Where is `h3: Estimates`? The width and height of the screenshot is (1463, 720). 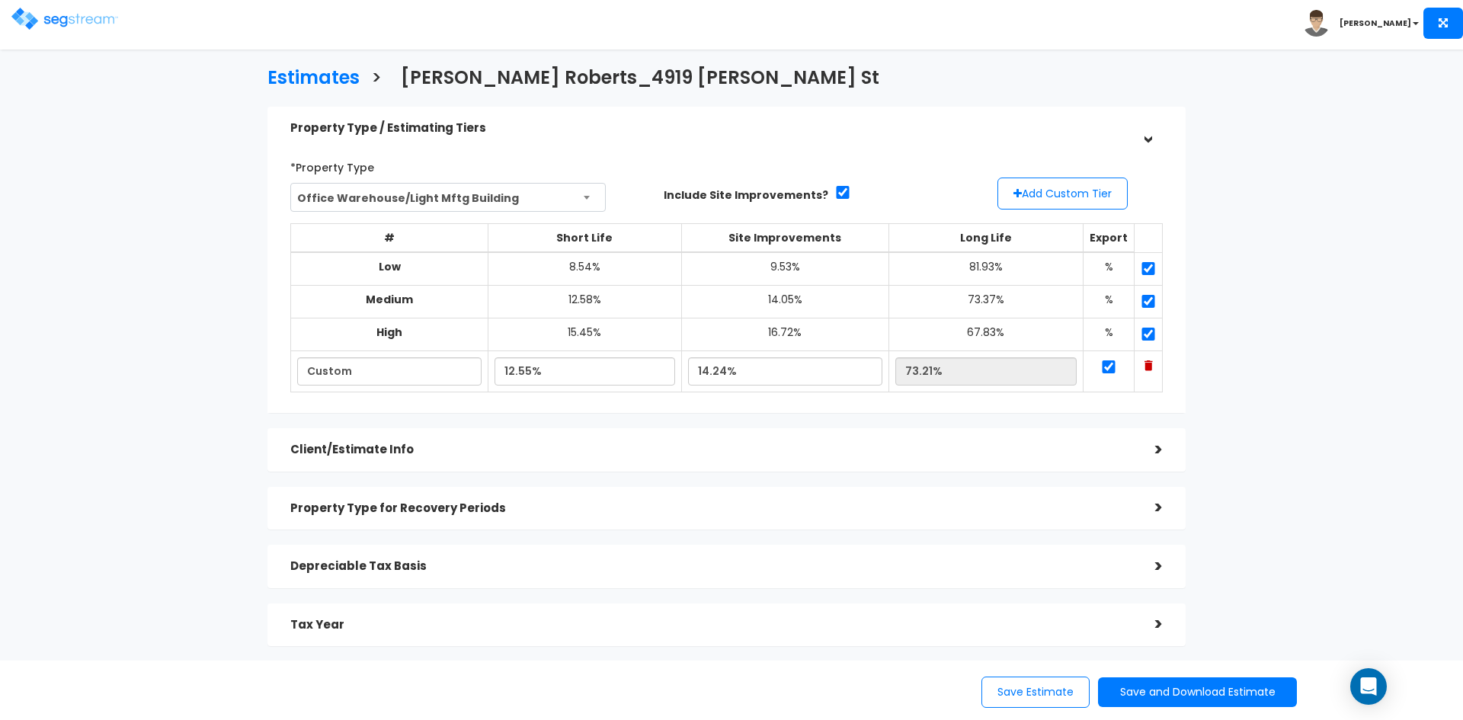 h3: Estimates is located at coordinates (313, 79).